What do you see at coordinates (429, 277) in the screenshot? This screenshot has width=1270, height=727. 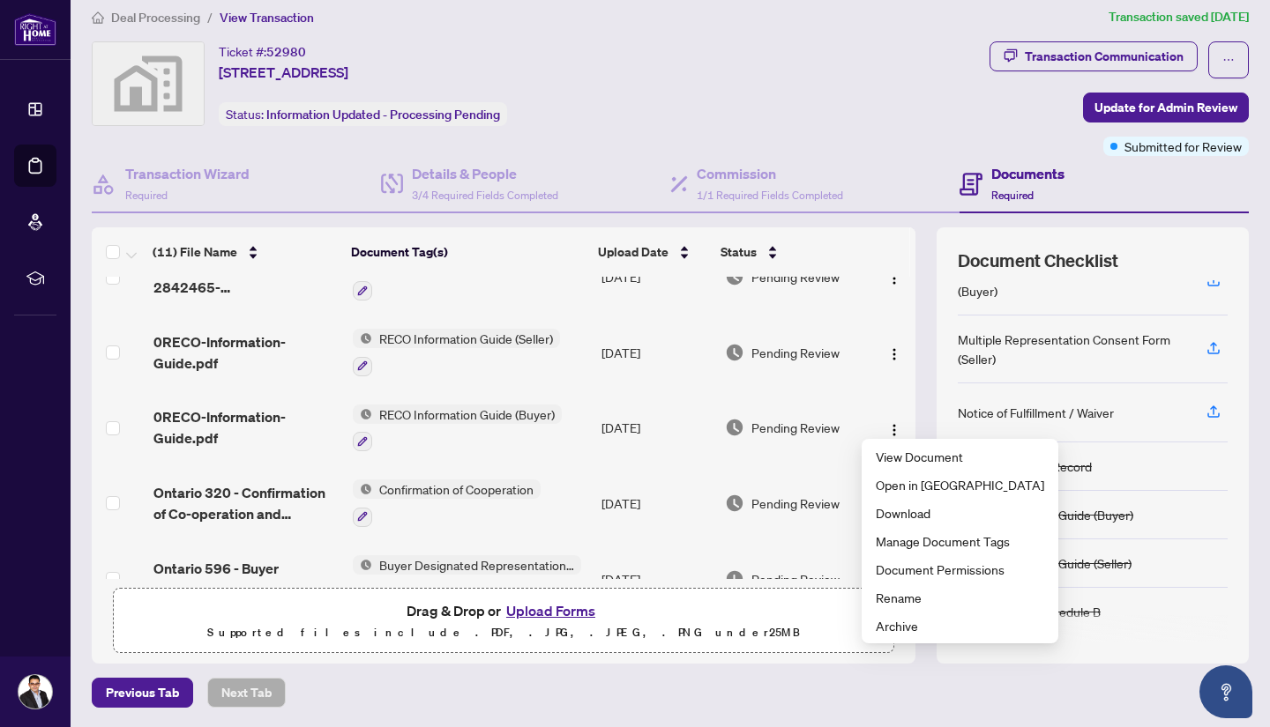 I see `button: Status IconFINTRAC ID(s) (Seller)` at bounding box center [429, 277].